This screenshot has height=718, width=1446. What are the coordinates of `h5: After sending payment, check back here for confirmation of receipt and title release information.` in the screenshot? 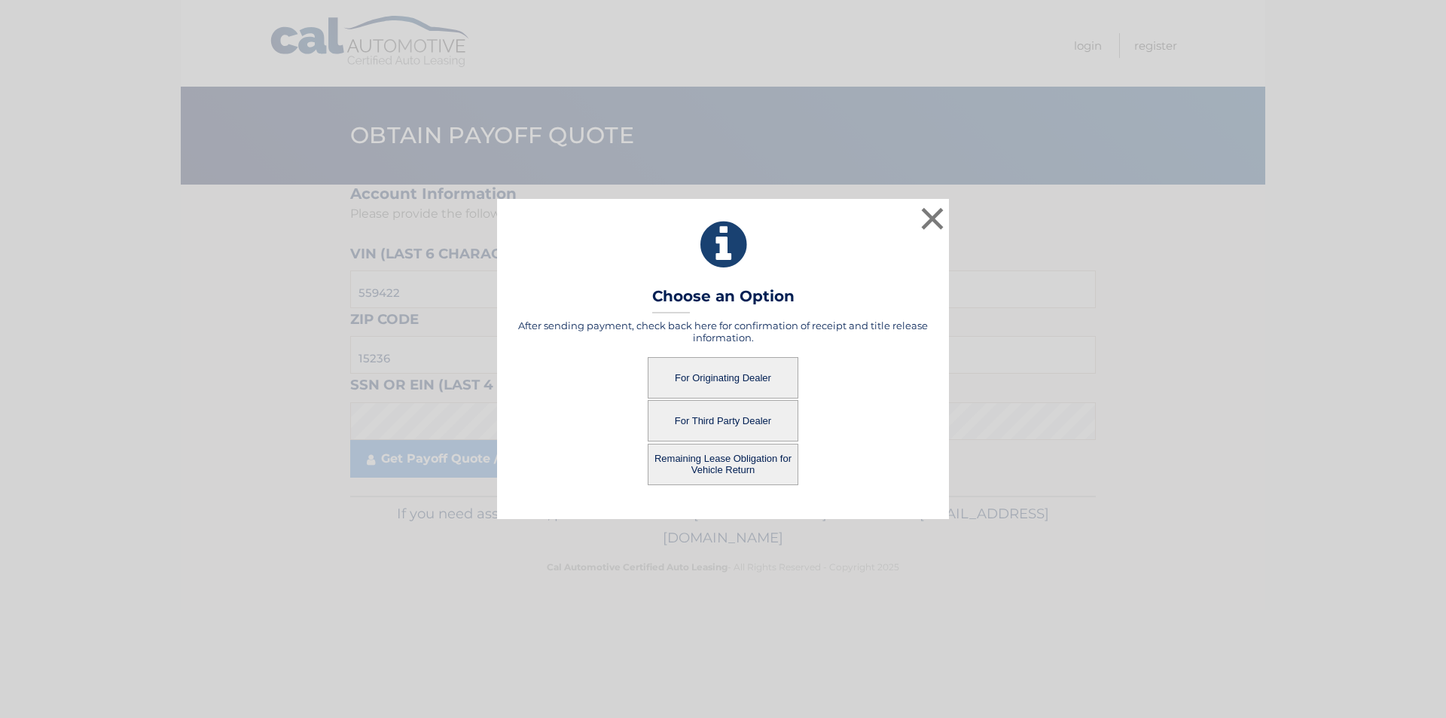 It's located at (723, 331).